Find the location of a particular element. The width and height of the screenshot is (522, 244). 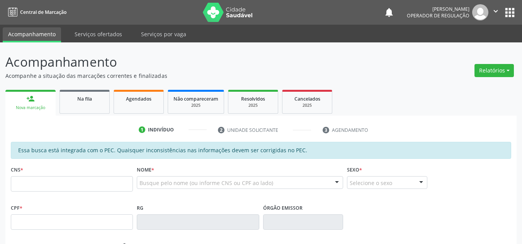

div: person_add is located at coordinates (31, 99).